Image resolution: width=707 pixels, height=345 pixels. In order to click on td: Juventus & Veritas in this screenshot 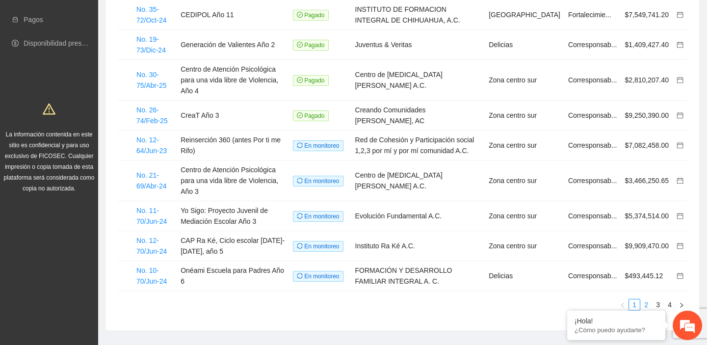, I will do `click(418, 45)`.